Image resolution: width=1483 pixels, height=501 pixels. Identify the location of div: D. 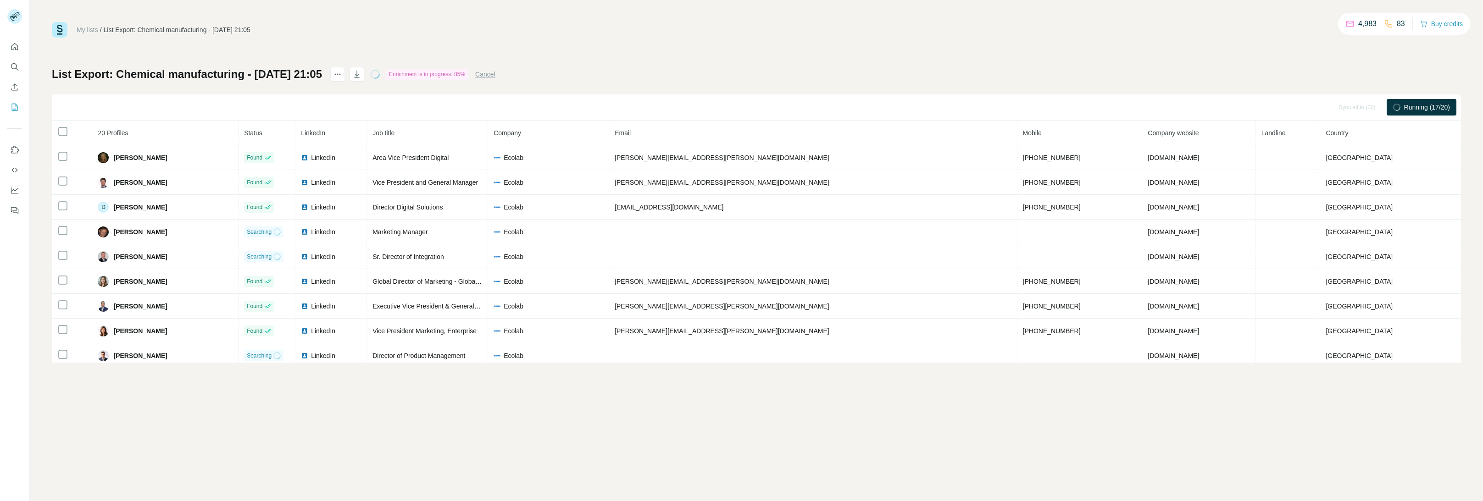
(103, 207).